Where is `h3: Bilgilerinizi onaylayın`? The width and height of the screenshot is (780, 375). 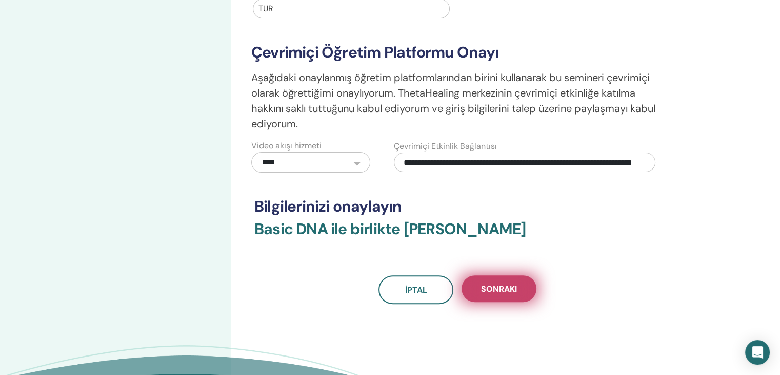
h3: Bilgilerinizi onaylayın is located at coordinates (458, 206).